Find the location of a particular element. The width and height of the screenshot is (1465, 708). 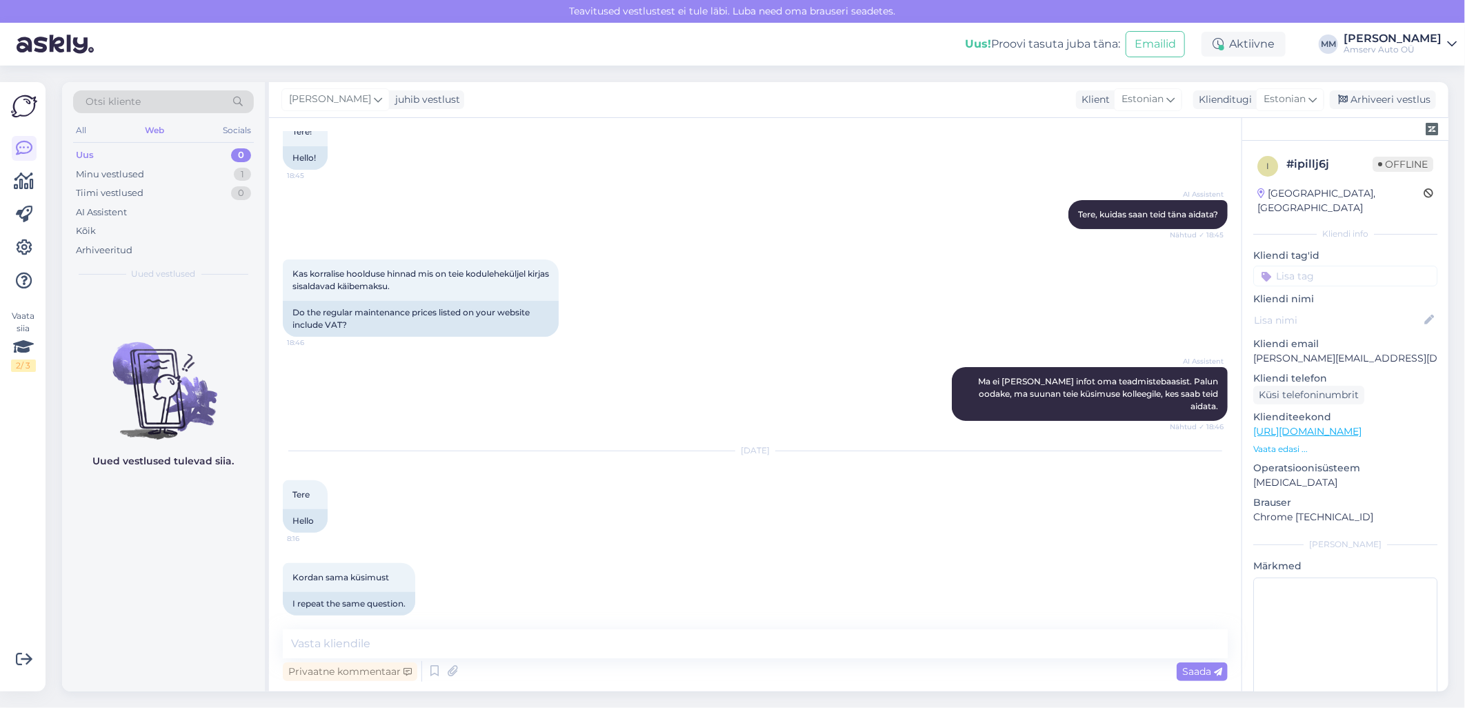

p: Klienditeekond is located at coordinates (1345, 417).